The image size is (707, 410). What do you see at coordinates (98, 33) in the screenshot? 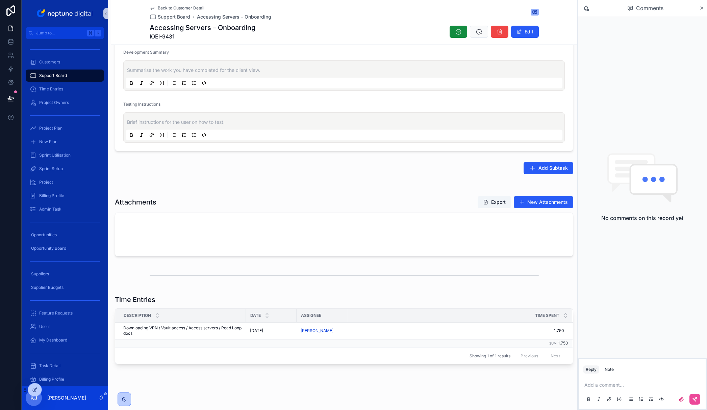
I see `span: K` at bounding box center [98, 33].